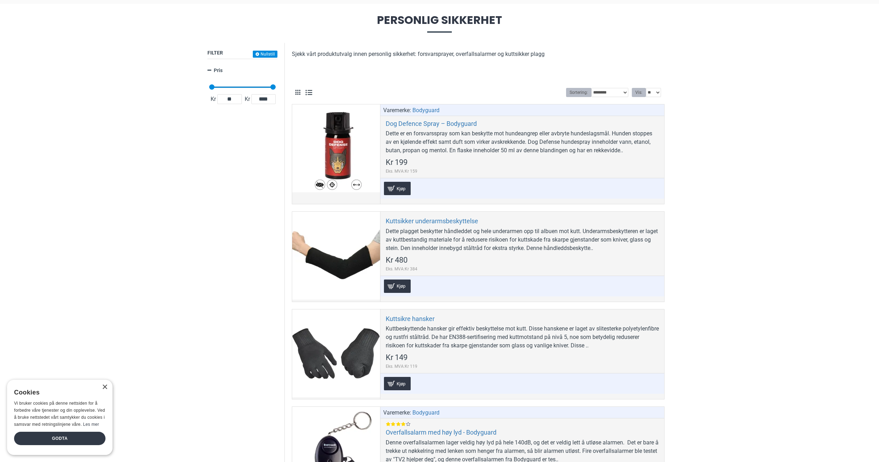 The image size is (879, 462). I want to click on a: Dog Defence Spray – Bodyguard Dog Defence Spray – Bodyguard, so click(336, 148).